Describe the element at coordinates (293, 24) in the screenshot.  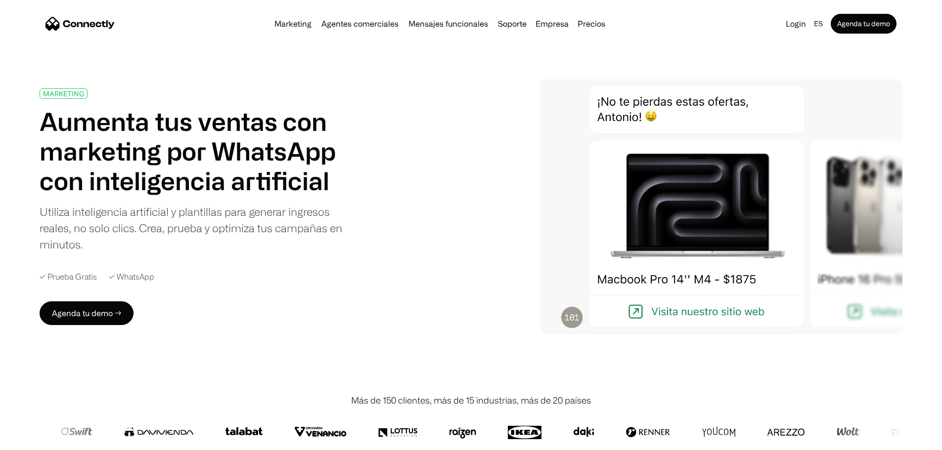
I see `a: Marketing` at that location.